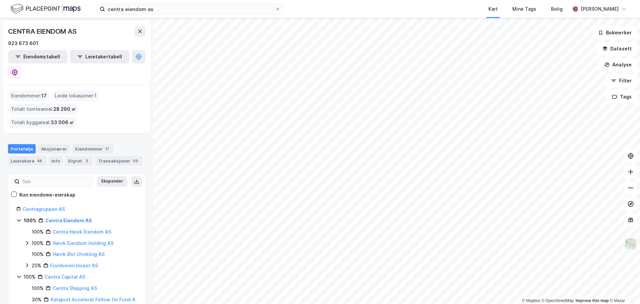 This screenshot has width=640, height=304. What do you see at coordinates (22, 149) in the screenshot?
I see `div: Portefølje` at bounding box center [22, 149].